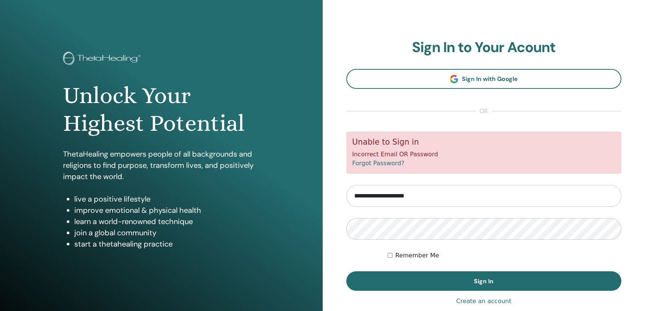 This screenshot has width=645, height=311. What do you see at coordinates (484, 302) in the screenshot?
I see `a: Create an account` at bounding box center [484, 302].